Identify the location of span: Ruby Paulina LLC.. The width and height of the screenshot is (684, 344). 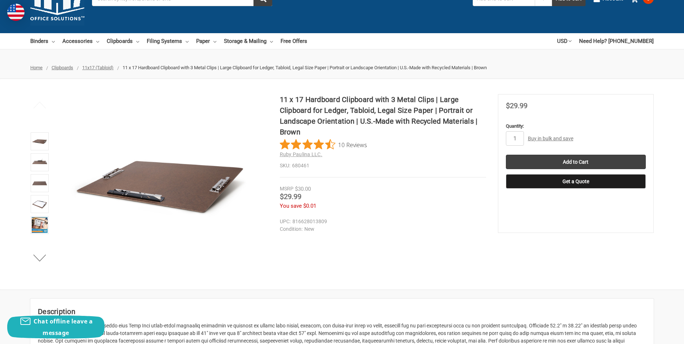
(301, 154).